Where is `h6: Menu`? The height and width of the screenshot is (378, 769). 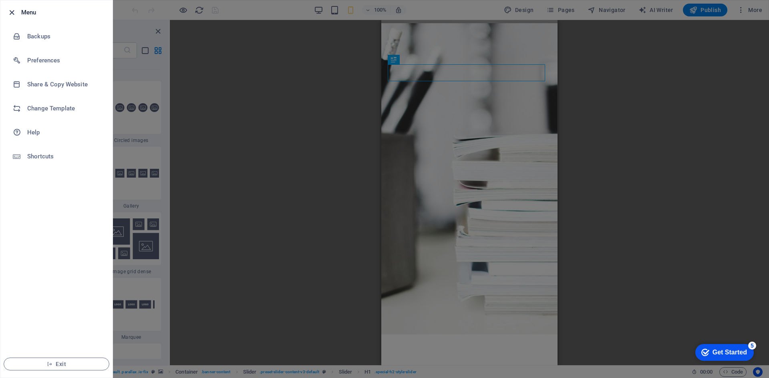
h6: Menu is located at coordinates (64, 12).